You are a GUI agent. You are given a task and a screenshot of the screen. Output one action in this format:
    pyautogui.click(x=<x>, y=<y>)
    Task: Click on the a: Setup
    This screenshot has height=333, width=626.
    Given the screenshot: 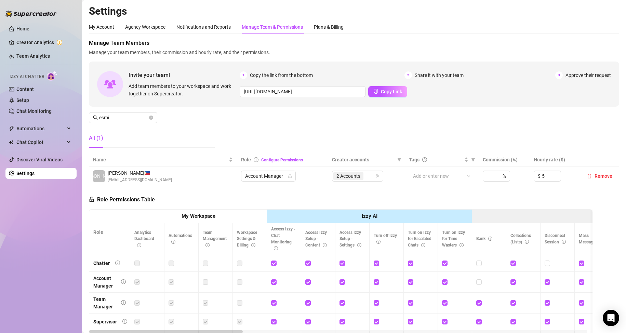 What is the action you would take?
    pyautogui.click(x=23, y=100)
    